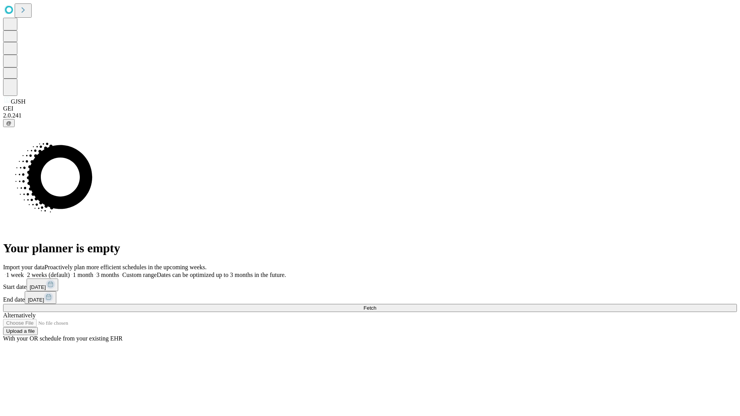  What do you see at coordinates (370, 109) in the screenshot?
I see `div: GEI` at bounding box center [370, 109].